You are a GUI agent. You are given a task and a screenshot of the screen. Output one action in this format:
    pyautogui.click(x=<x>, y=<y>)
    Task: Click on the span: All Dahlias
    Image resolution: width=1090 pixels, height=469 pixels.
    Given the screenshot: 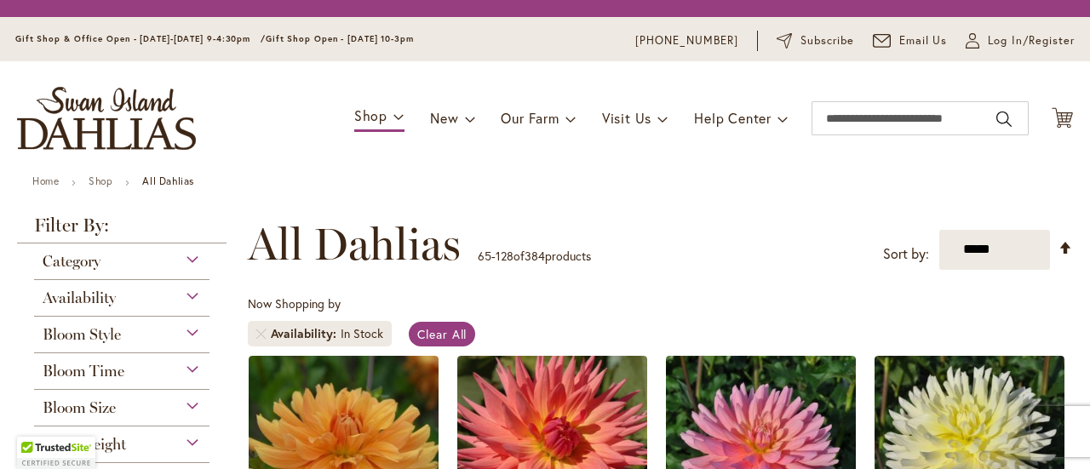 What is the action you would take?
    pyautogui.click(x=354, y=244)
    